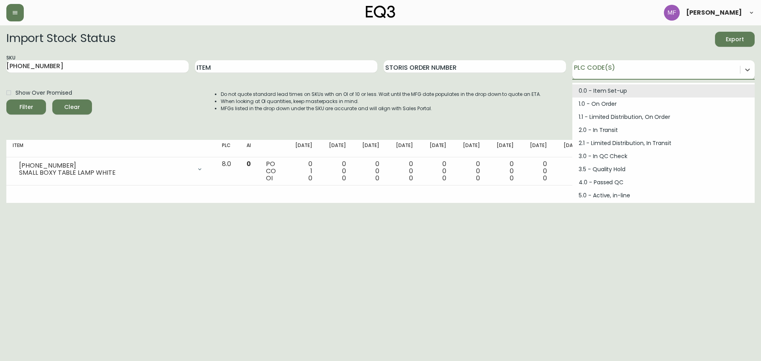 Image resolution: width=761 pixels, height=361 pixels. Describe the element at coordinates (61, 39) in the screenshot. I see `h2: Import Stock Status` at that location.